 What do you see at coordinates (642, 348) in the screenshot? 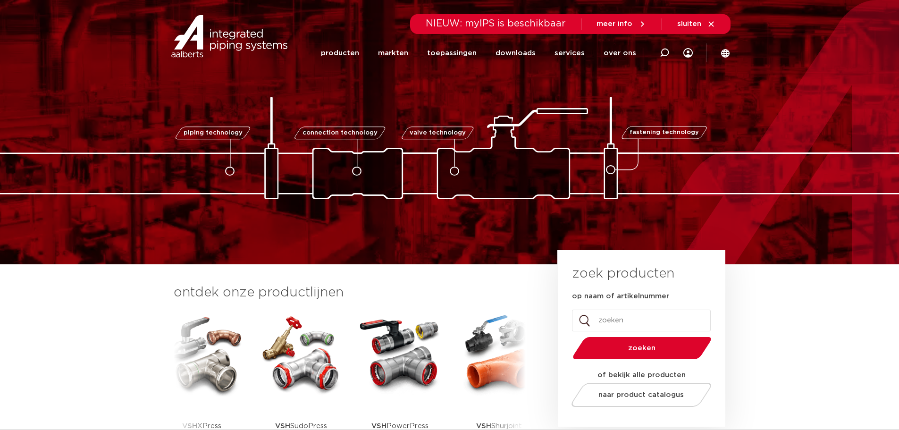
I see `button: zoeken` at bounding box center [642, 348].